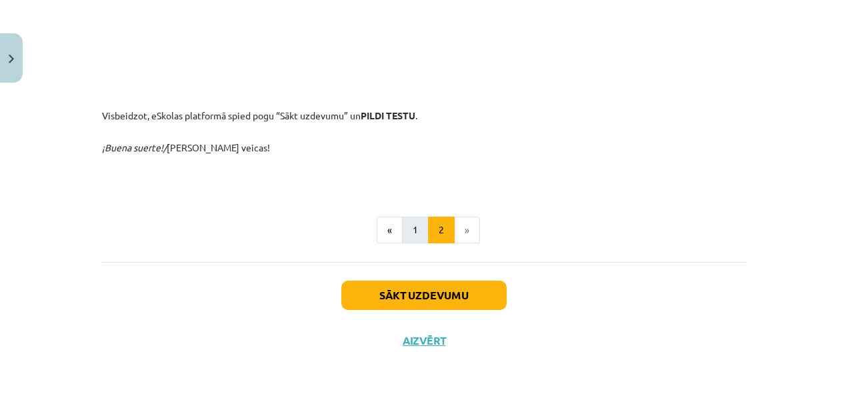  Describe the element at coordinates (415, 230) in the screenshot. I see `button: 1` at that location.